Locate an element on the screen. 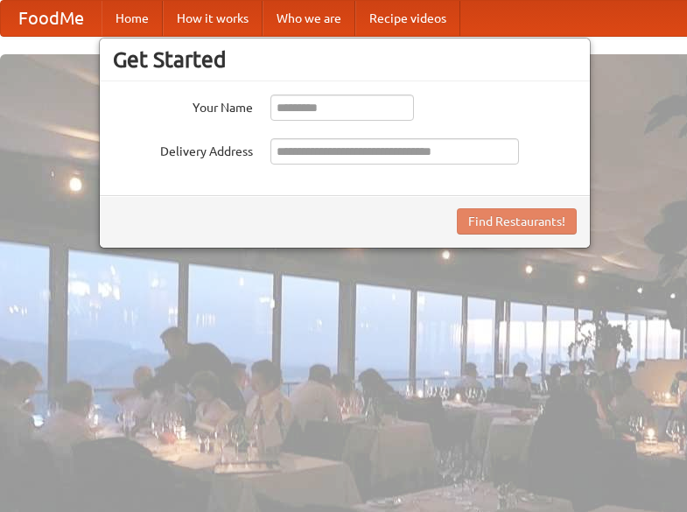  a: FoodMe is located at coordinates (51, 18).